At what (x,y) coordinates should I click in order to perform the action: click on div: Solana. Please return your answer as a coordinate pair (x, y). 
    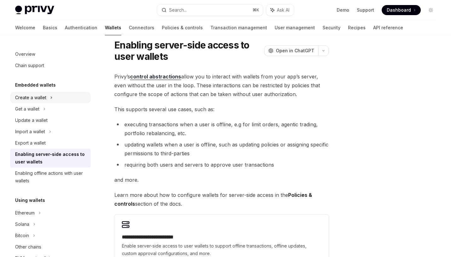
    Looking at the image, I should click on (22, 224).